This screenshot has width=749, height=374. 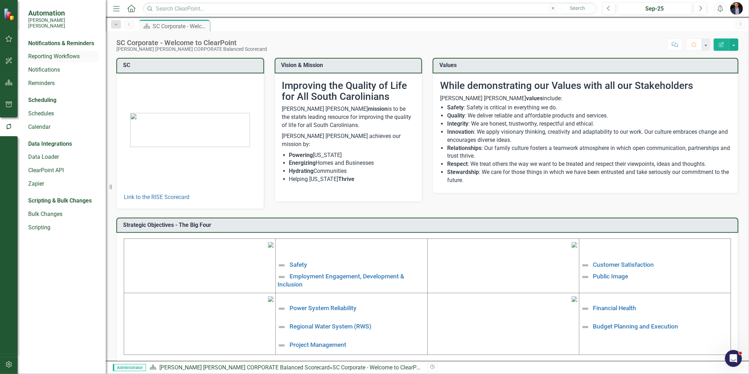 What do you see at coordinates (457, 164) in the screenshot?
I see `strong: Respect` at bounding box center [457, 164].